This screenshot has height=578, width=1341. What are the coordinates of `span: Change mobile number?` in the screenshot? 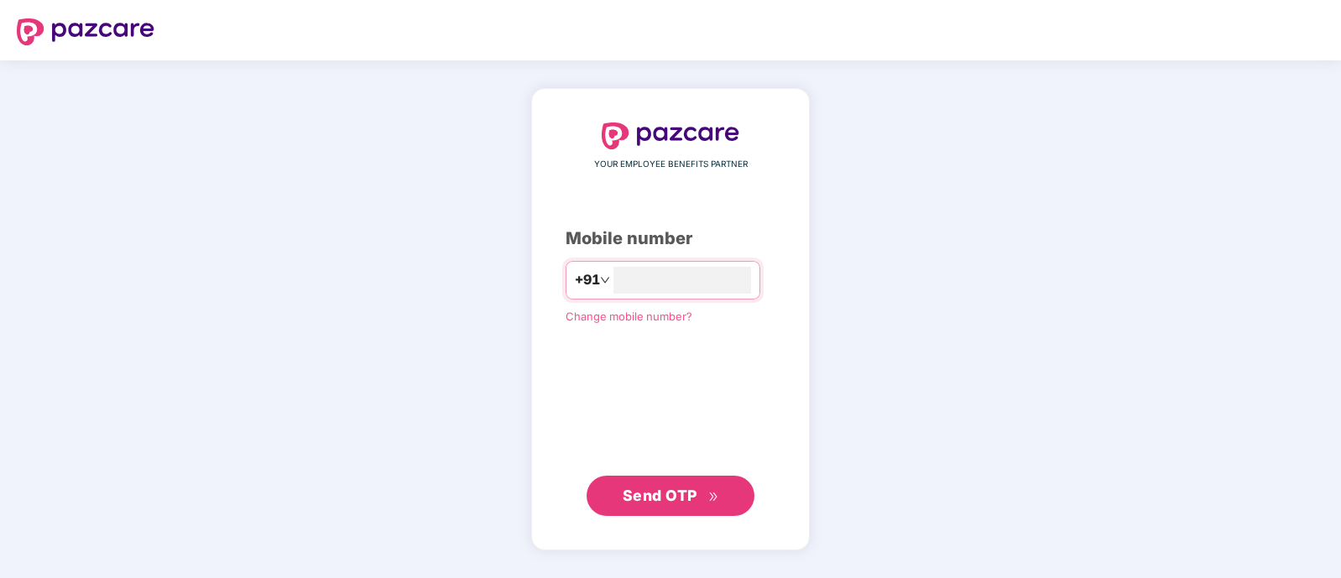 It's located at (629, 316).